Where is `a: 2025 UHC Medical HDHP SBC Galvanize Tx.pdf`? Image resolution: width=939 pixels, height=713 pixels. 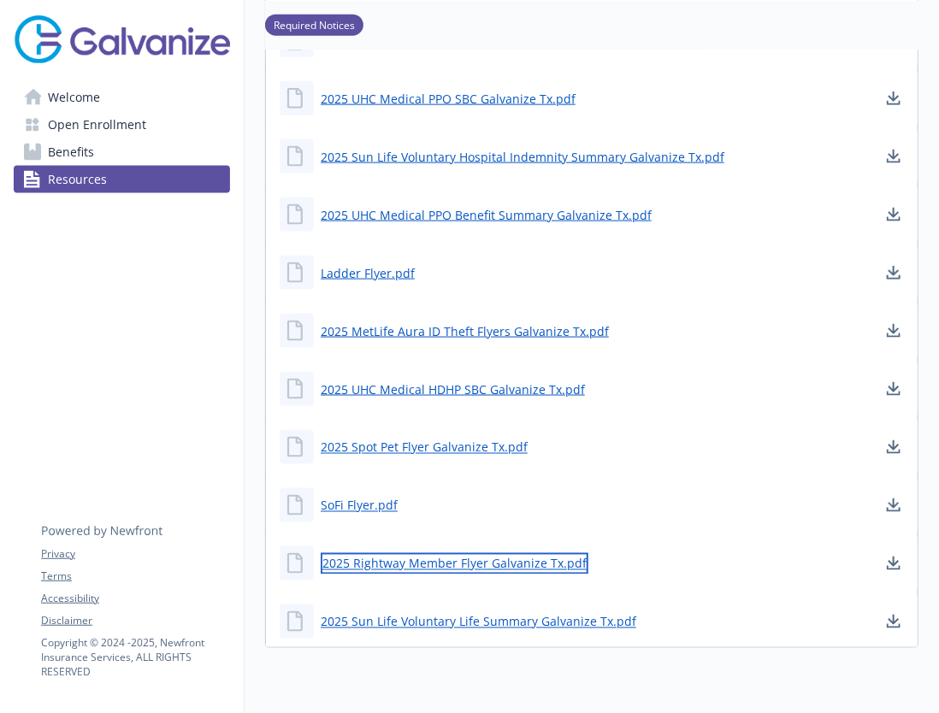
a: 2025 UHC Medical HDHP SBC Galvanize Tx.pdf is located at coordinates (452, 389).